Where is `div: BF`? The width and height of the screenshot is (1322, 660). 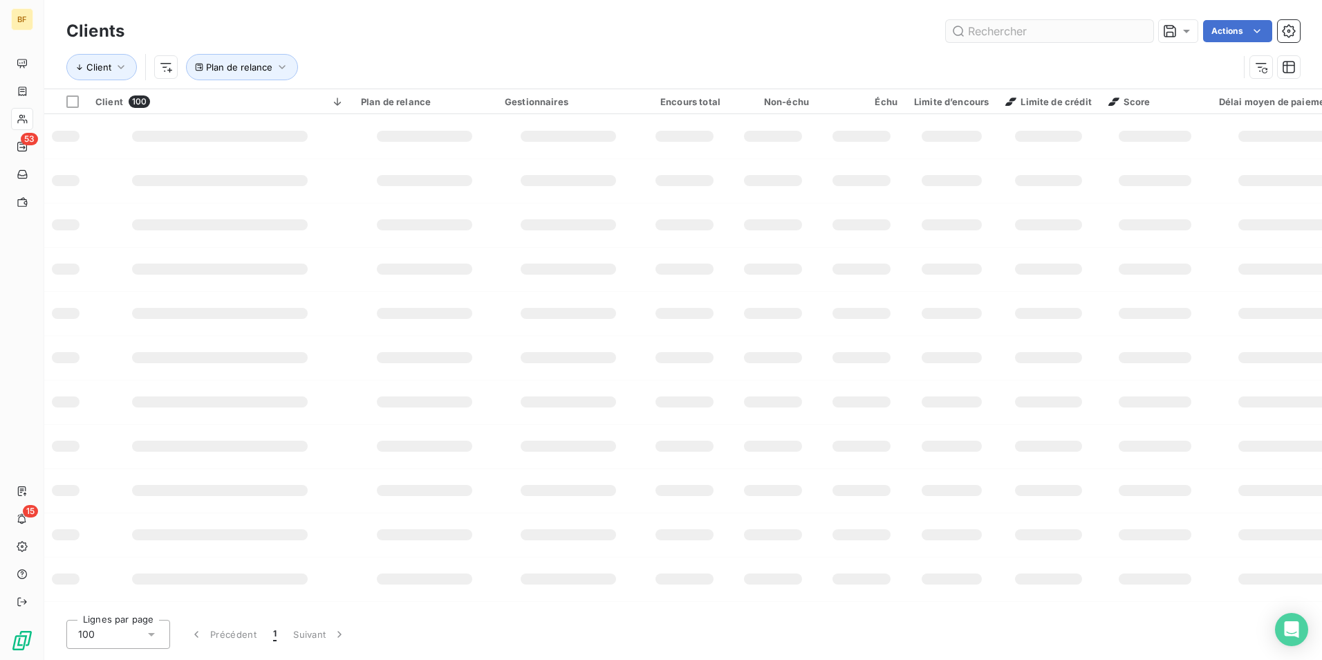 div: BF is located at coordinates (22, 19).